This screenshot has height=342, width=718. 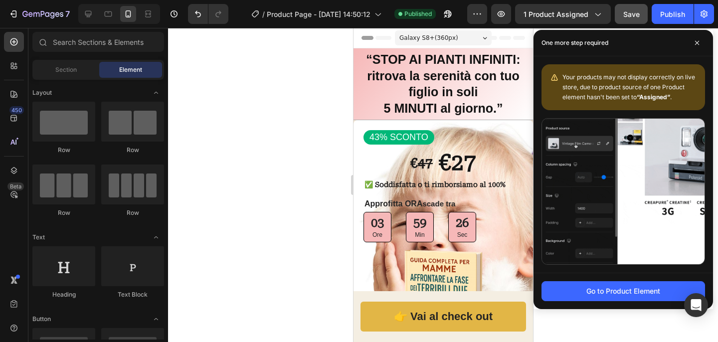 What do you see at coordinates (45, 109) in the screenshot?
I see `p: 43% SCONTO` at bounding box center [45, 109].